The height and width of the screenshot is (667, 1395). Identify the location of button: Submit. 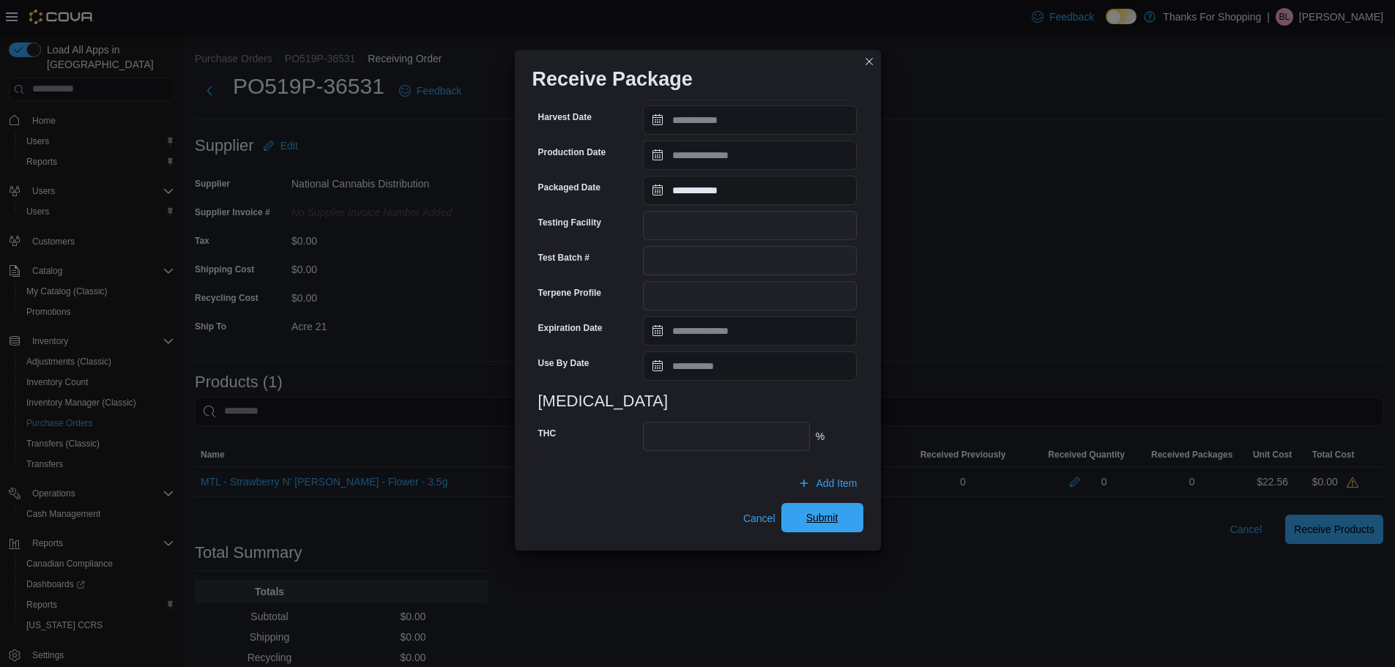
(822, 518).